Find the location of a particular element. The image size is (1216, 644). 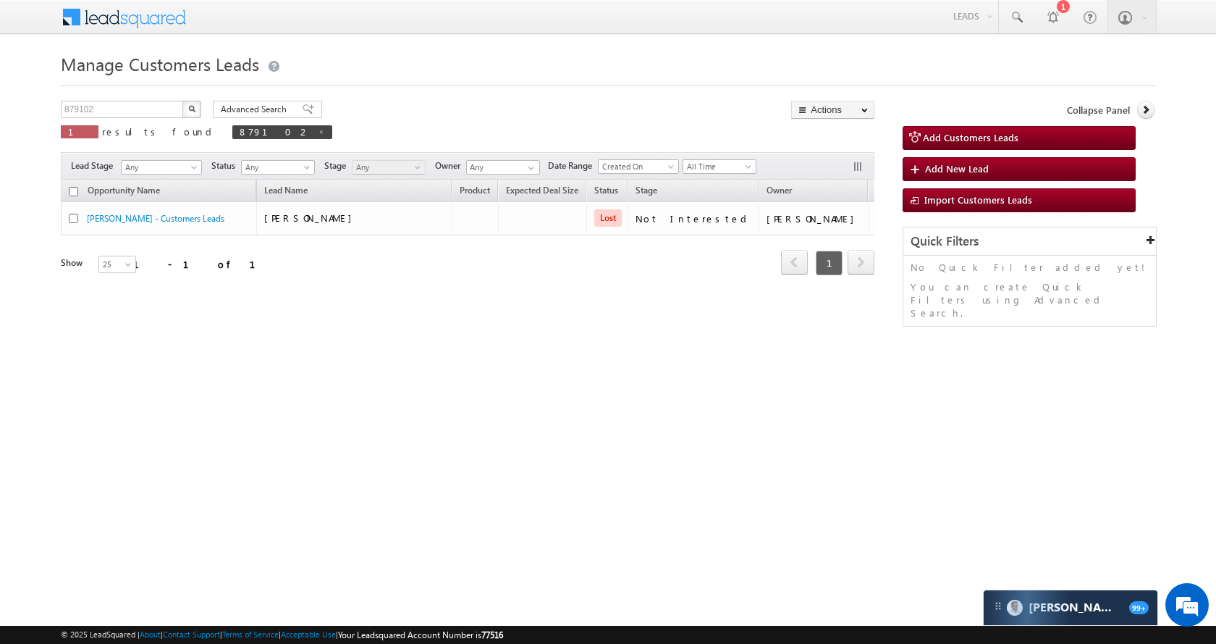

a: Contact Support is located at coordinates (191, 633).